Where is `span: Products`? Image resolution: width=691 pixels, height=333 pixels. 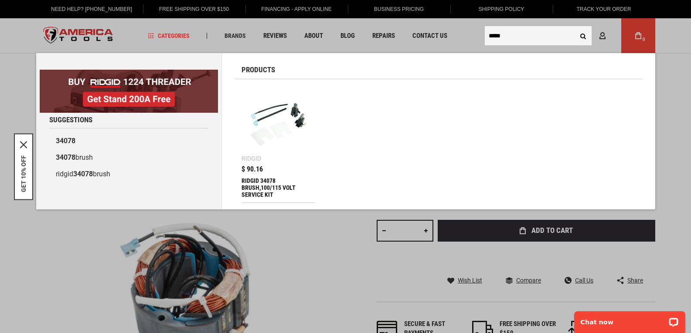 span: Products is located at coordinates (258, 70).